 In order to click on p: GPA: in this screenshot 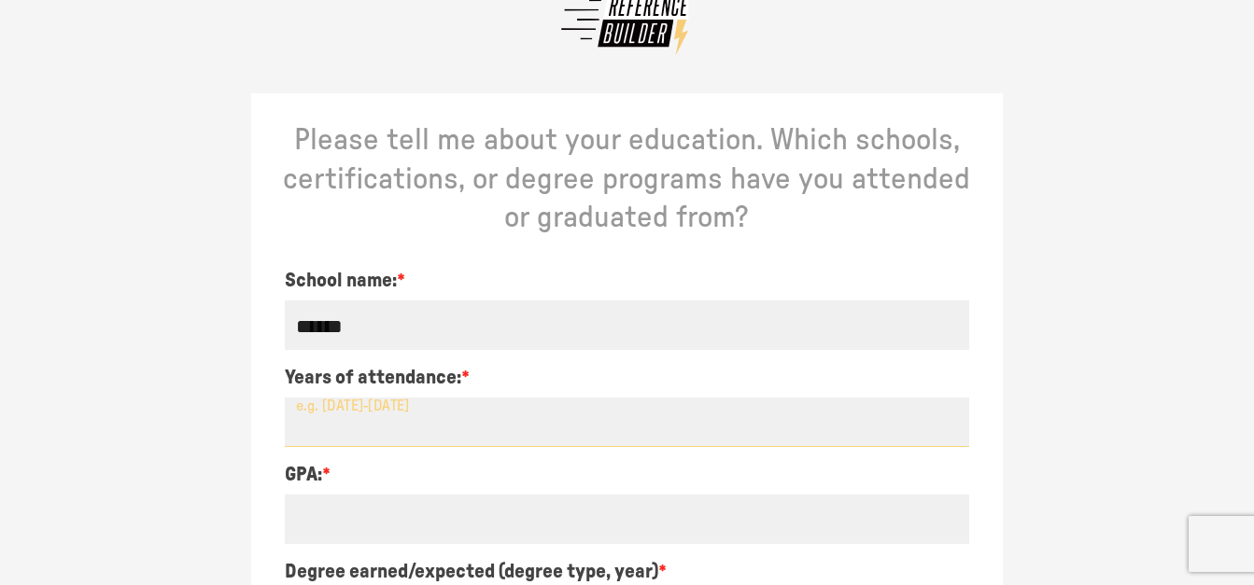, I will do `click(307, 474)`.